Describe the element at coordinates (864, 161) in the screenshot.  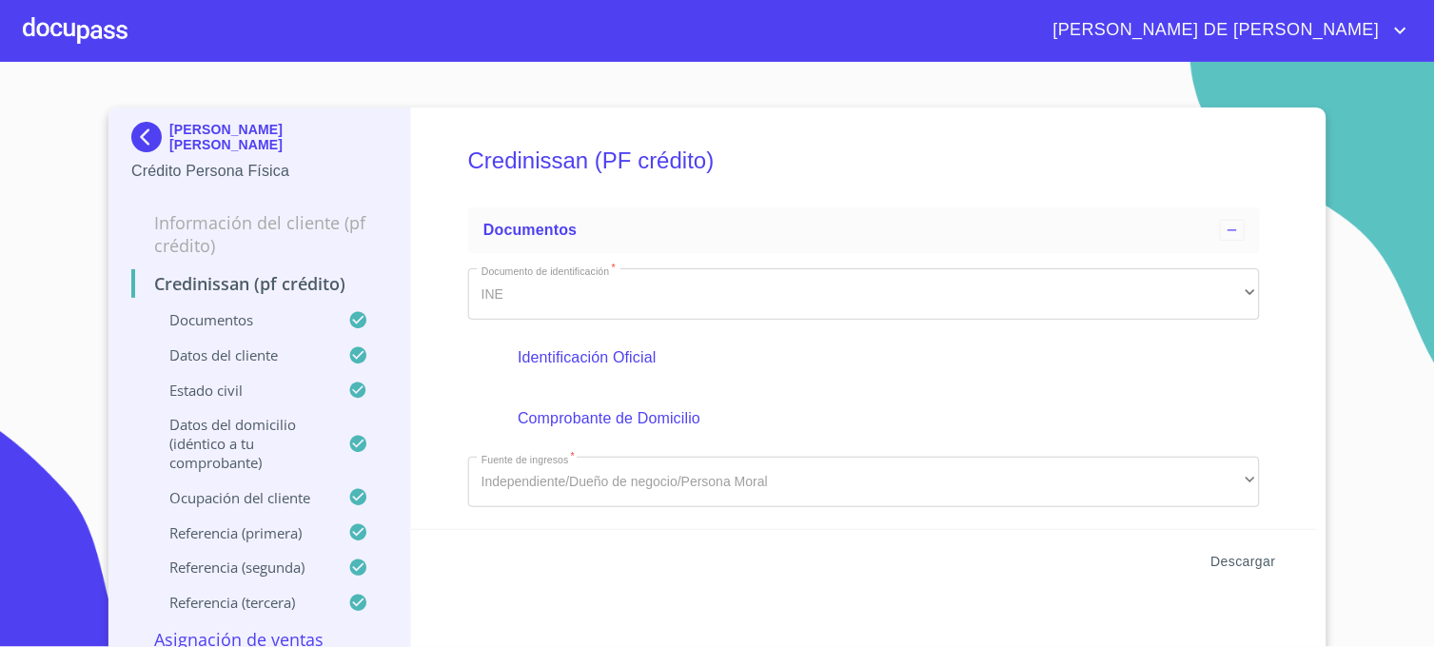
I see `h5: Credinissan (PF crédito)` at that location.